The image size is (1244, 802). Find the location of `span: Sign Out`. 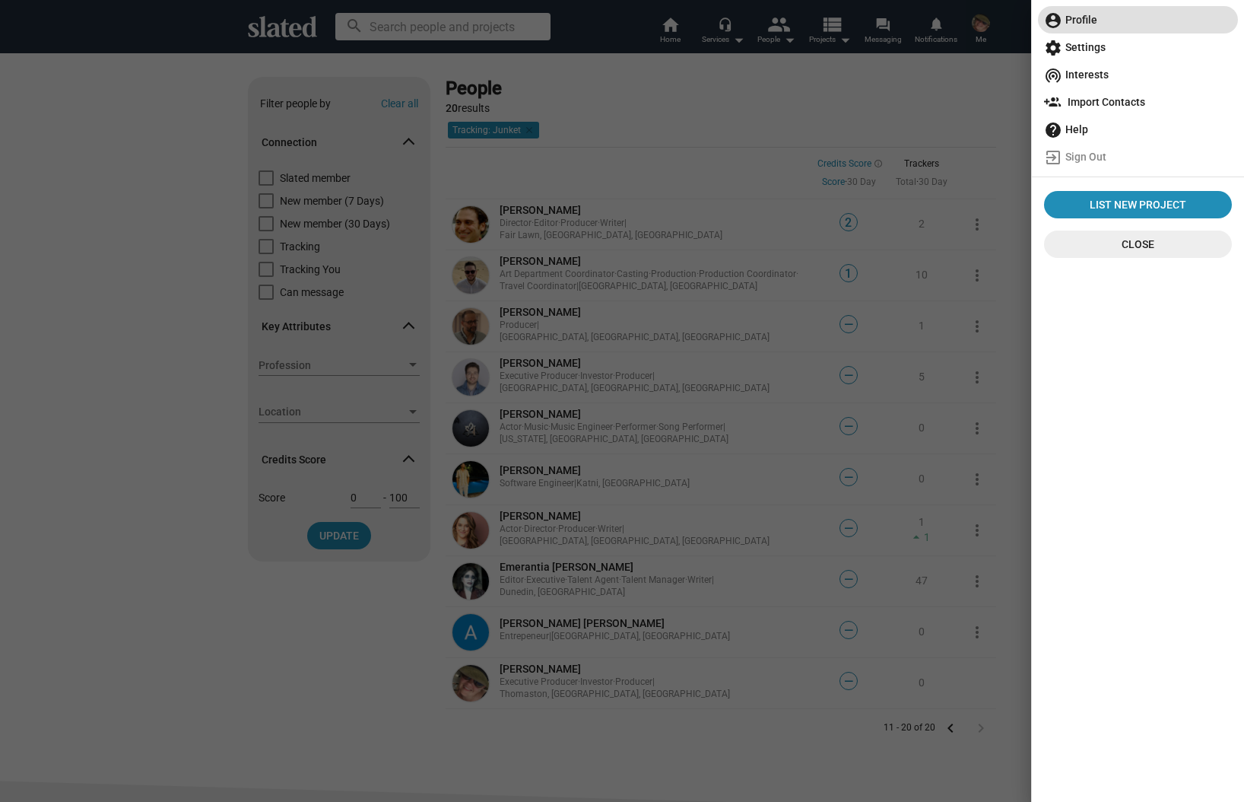

span: Sign Out is located at coordinates (1138, 157).